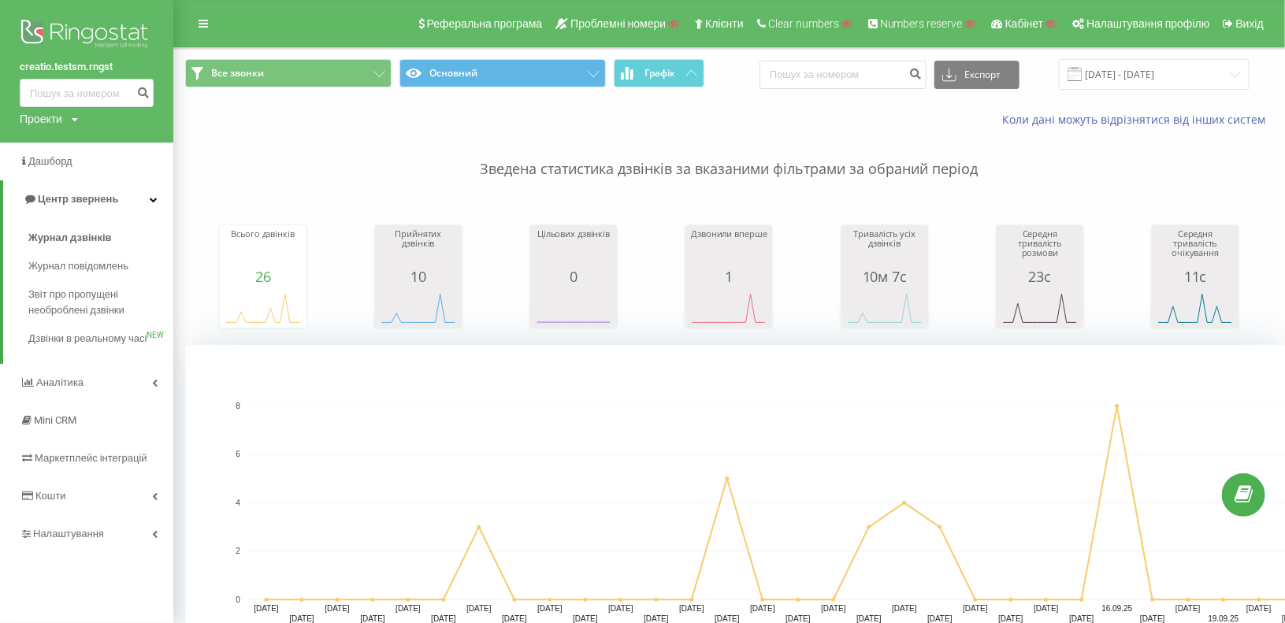  What do you see at coordinates (885, 277) in the screenshot?
I see `div: 10м 7с` at bounding box center [885, 277].